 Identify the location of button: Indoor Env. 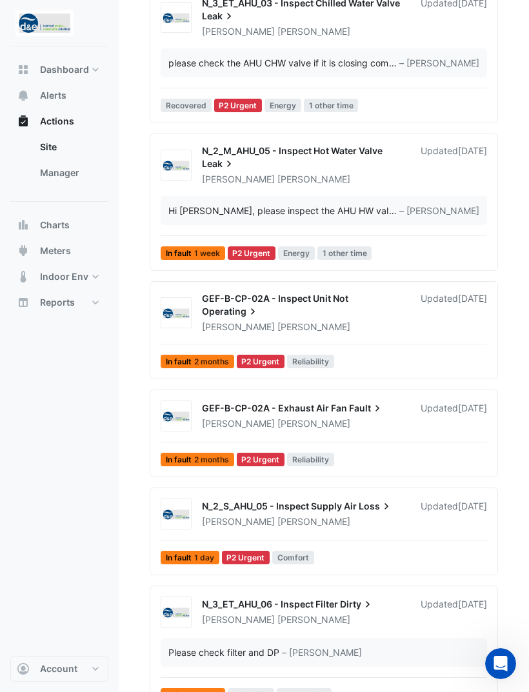
(59, 277).